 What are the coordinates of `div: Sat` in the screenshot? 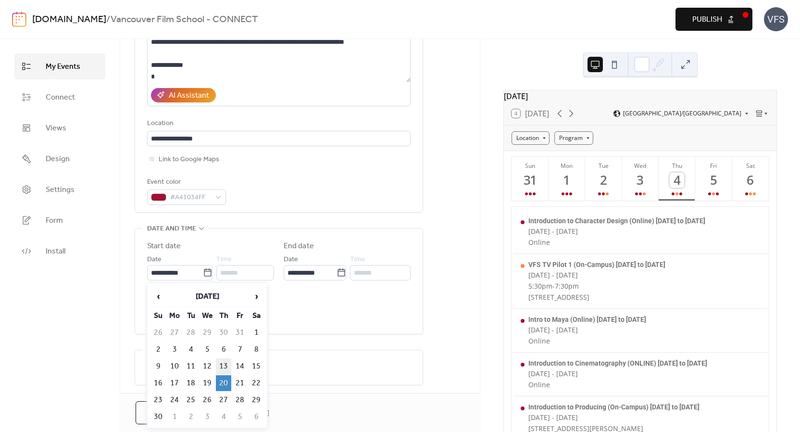 It's located at (750, 165).